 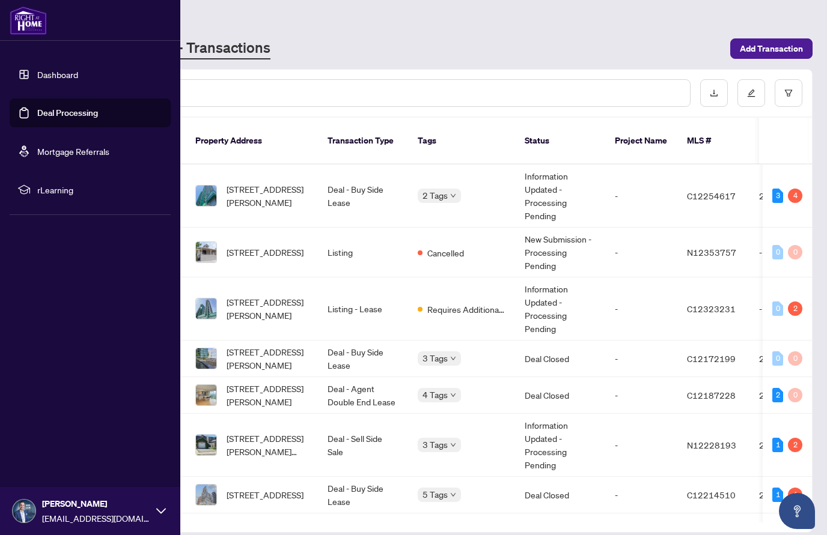 I want to click on th: Transaction Type, so click(x=363, y=141).